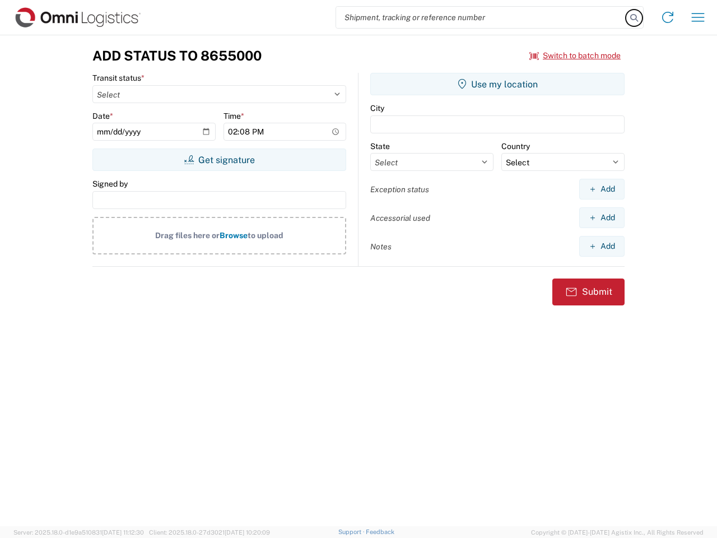  Describe the element at coordinates (399, 189) in the screenshot. I see `label: Exception status` at that location.